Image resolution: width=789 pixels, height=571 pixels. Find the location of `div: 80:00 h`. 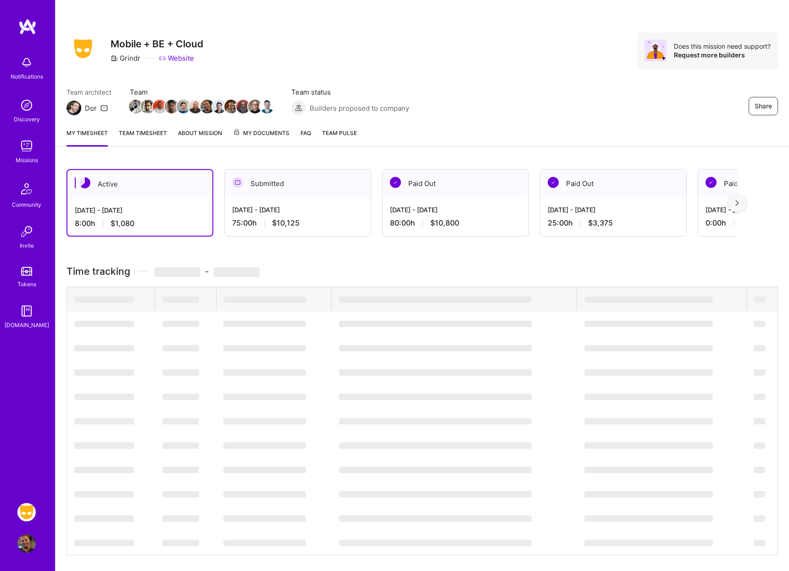

div: 80:00 h is located at coordinates (456, 223).